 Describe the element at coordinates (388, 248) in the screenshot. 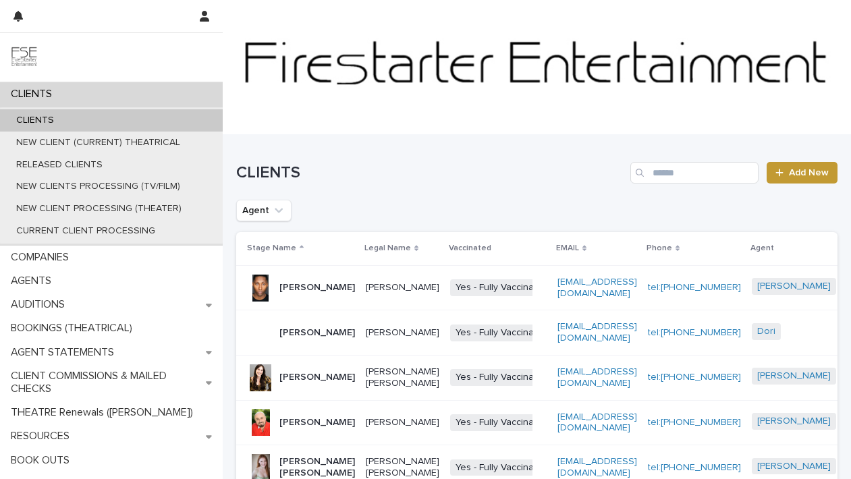

I see `p: Legal Name` at that location.